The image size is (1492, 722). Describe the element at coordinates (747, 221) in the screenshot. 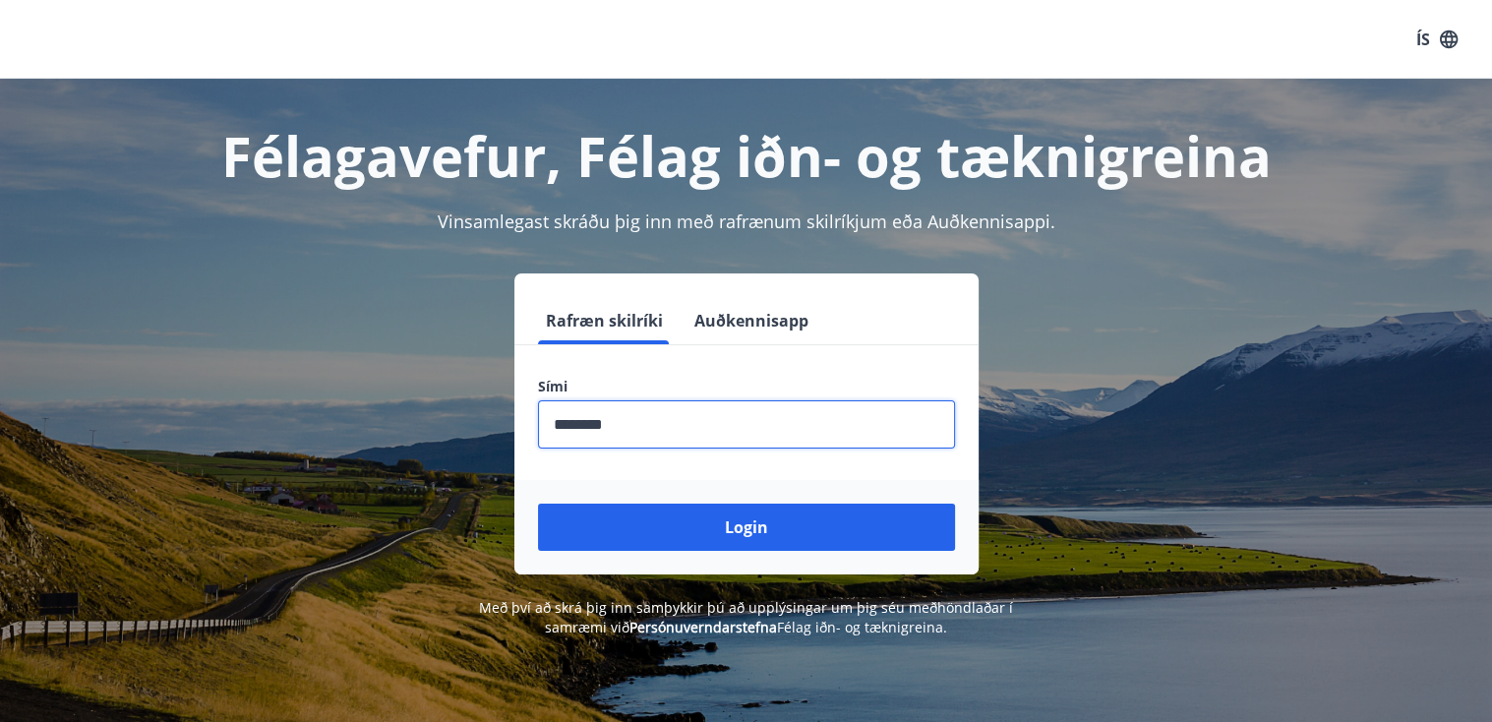

I see `span: Vinsamlegast skráðu þig inn með rafrænum skilríkjum eða Auðkennisappi.` at that location.